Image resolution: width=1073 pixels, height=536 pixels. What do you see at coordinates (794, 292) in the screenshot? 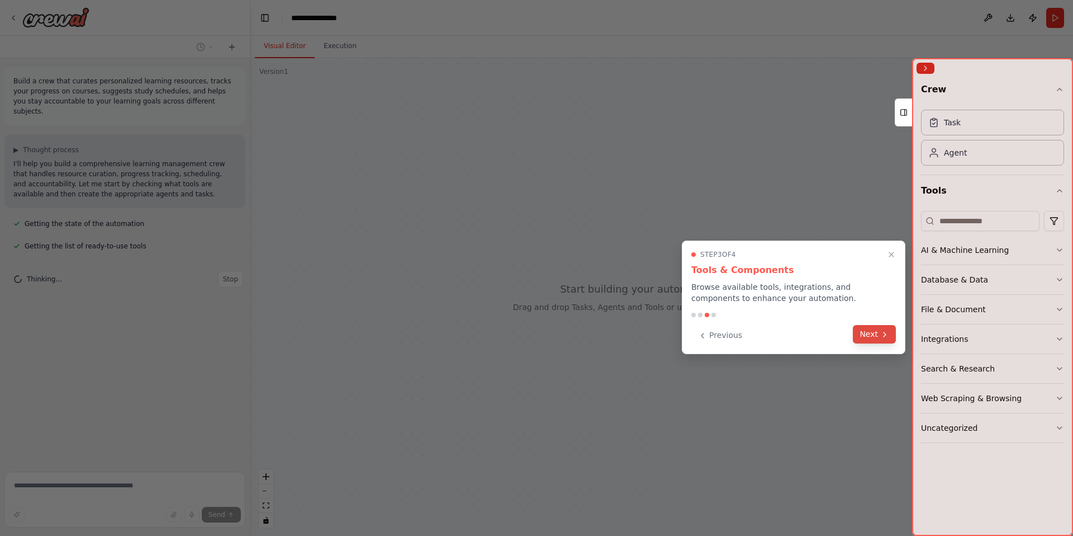
I see `p: Browse available tools, integrations, and components to enhance your automation.` at bounding box center [794, 292].